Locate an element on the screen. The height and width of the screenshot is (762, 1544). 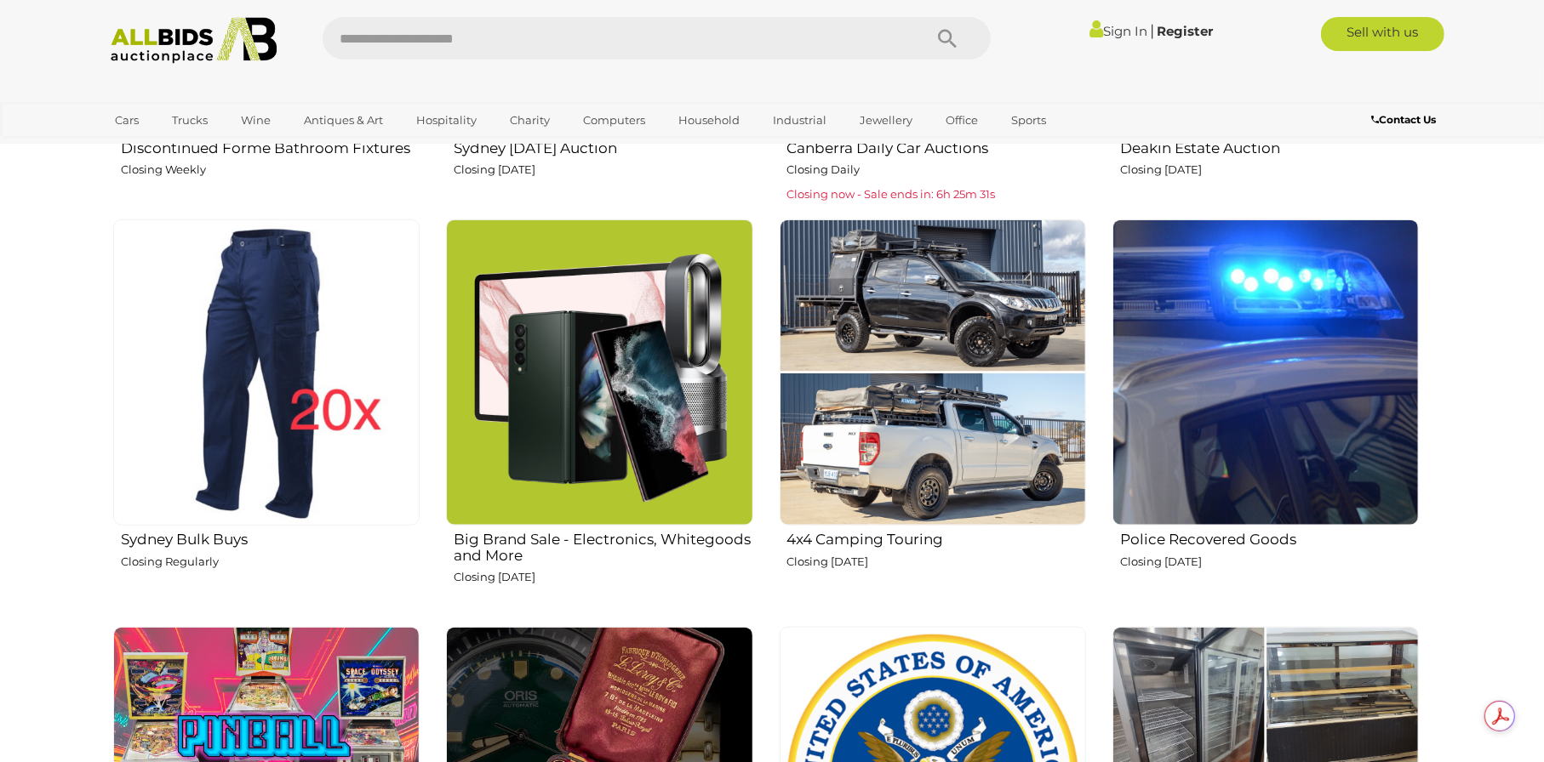
a: Cars is located at coordinates (127, 120).